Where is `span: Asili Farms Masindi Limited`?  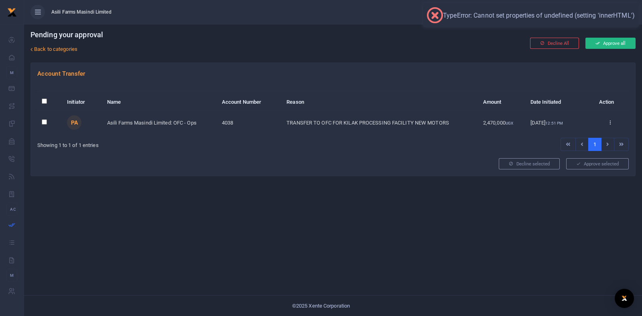
span: Asili Farms Masindi Limited is located at coordinates (81, 12).